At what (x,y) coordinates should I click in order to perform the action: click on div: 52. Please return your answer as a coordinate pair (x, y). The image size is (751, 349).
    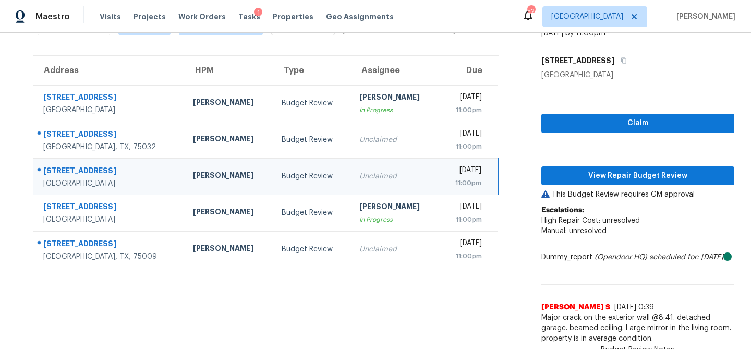
    Looking at the image, I should click on (531, 11).